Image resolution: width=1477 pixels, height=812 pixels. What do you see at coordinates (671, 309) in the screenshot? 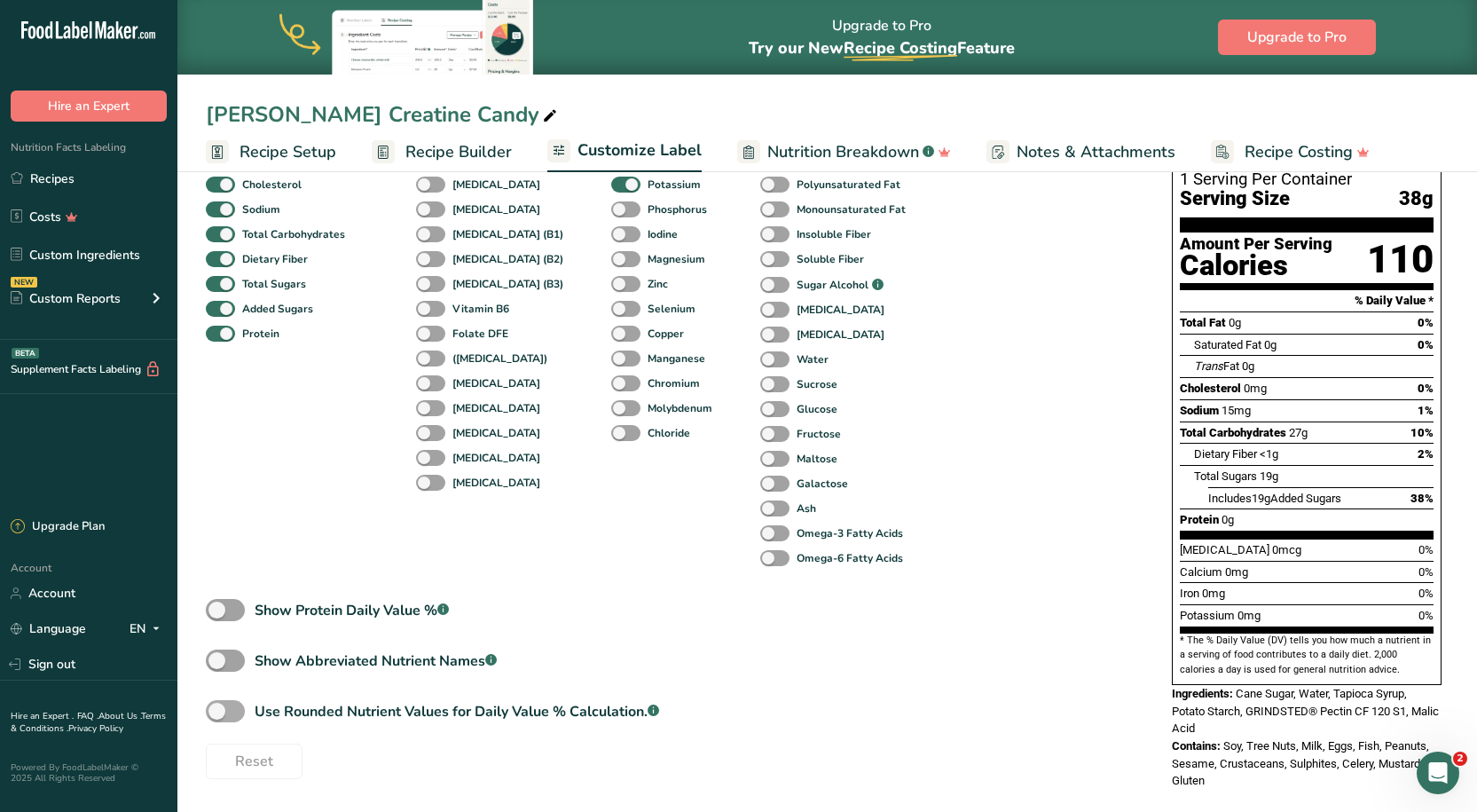
I see `b: Selenium` at bounding box center [671, 309].